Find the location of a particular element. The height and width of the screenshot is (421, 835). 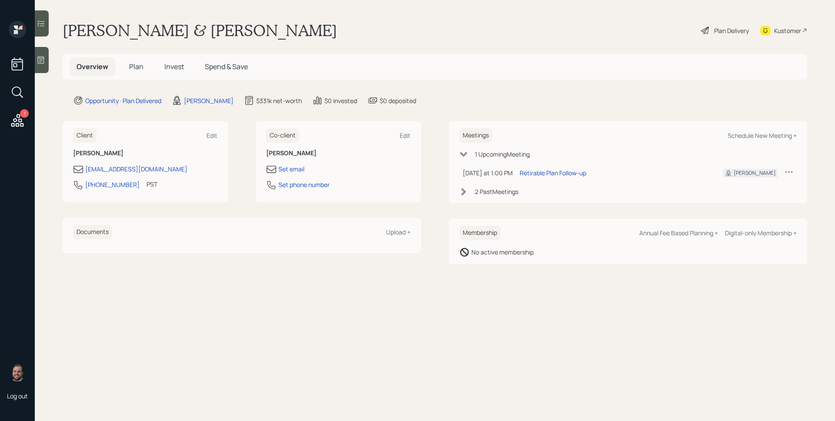

div: Schedule New Meeting + is located at coordinates (762, 135).